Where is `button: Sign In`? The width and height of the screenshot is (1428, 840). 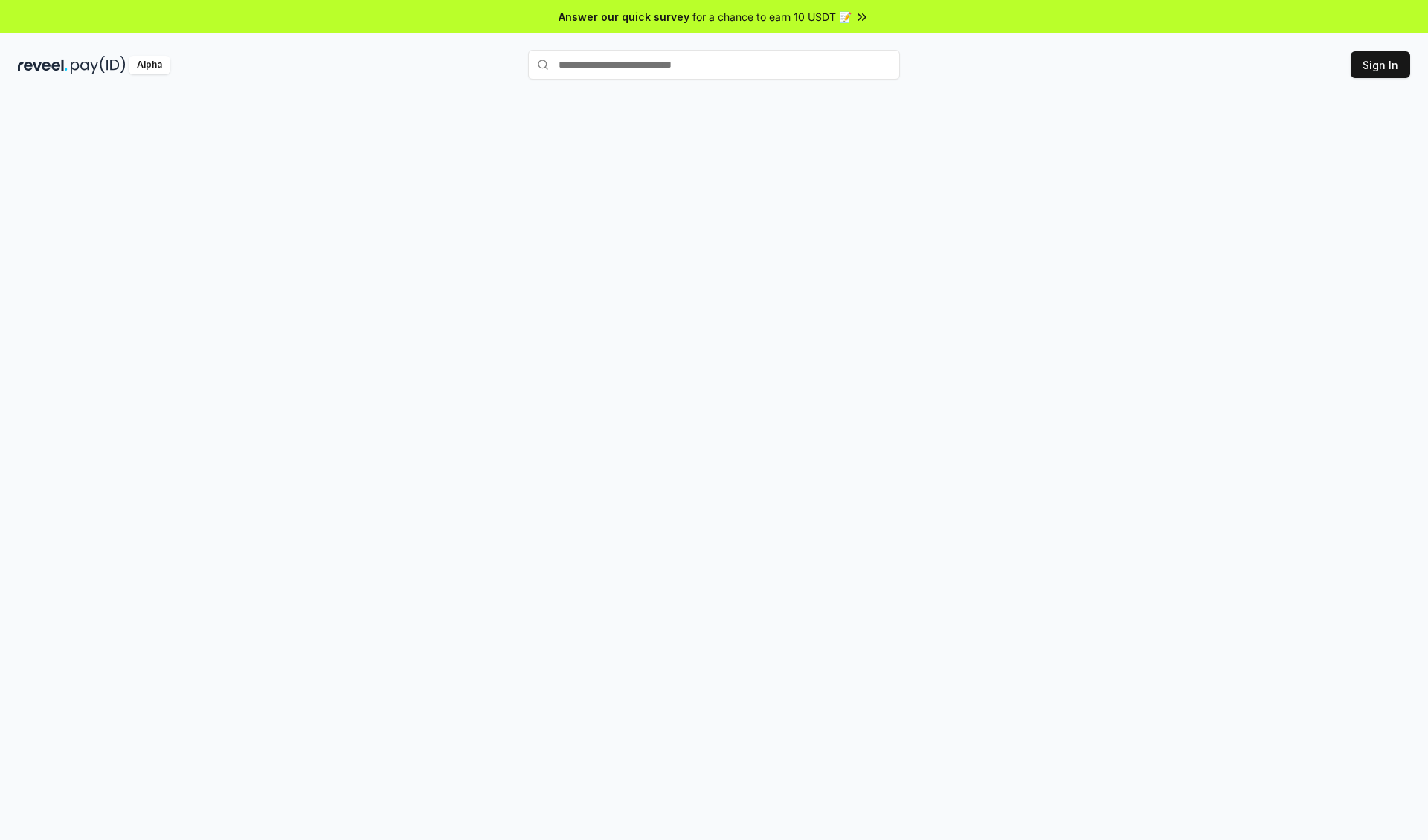
button: Sign In is located at coordinates (1381, 64).